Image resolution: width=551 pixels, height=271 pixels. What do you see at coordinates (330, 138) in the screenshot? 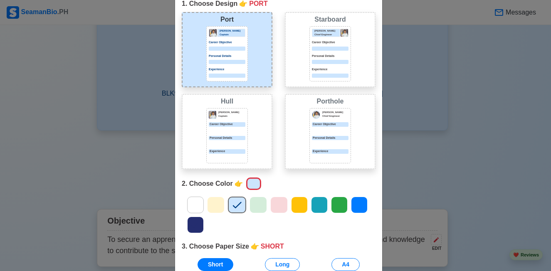
I see `div: Personal Details` at bounding box center [330, 138].